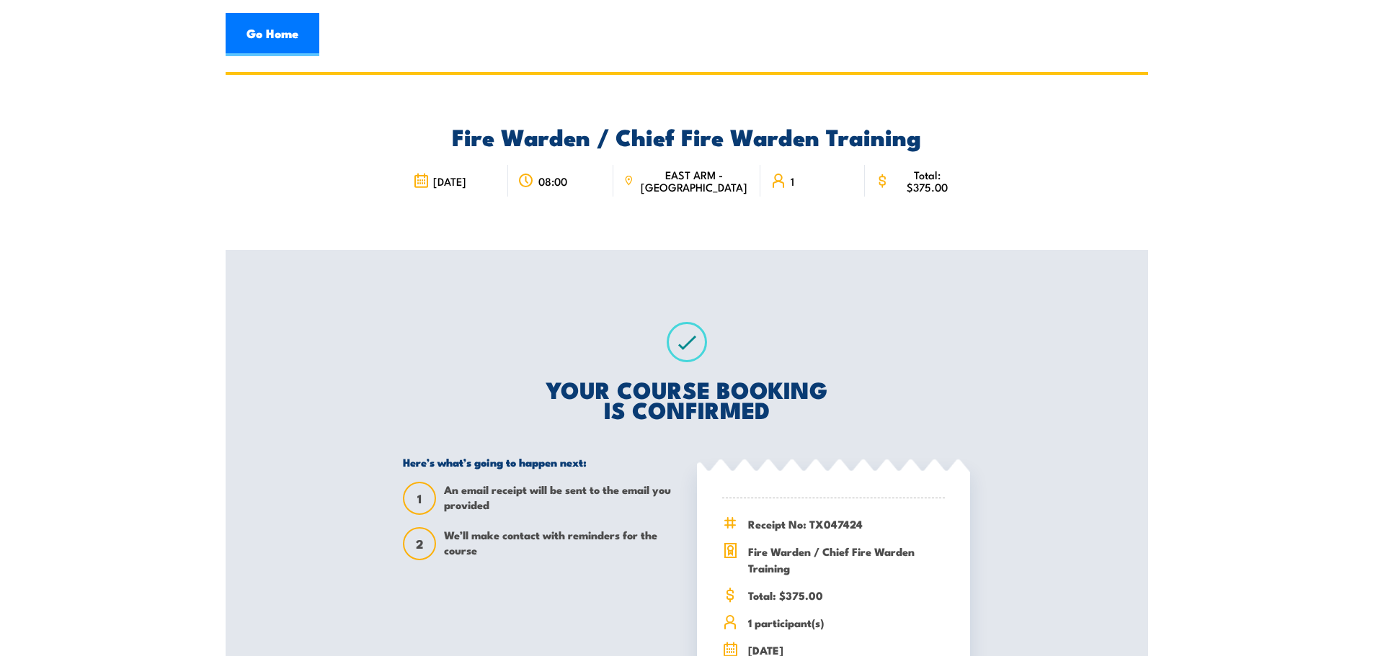  I want to click on span: 2, so click(419, 544).